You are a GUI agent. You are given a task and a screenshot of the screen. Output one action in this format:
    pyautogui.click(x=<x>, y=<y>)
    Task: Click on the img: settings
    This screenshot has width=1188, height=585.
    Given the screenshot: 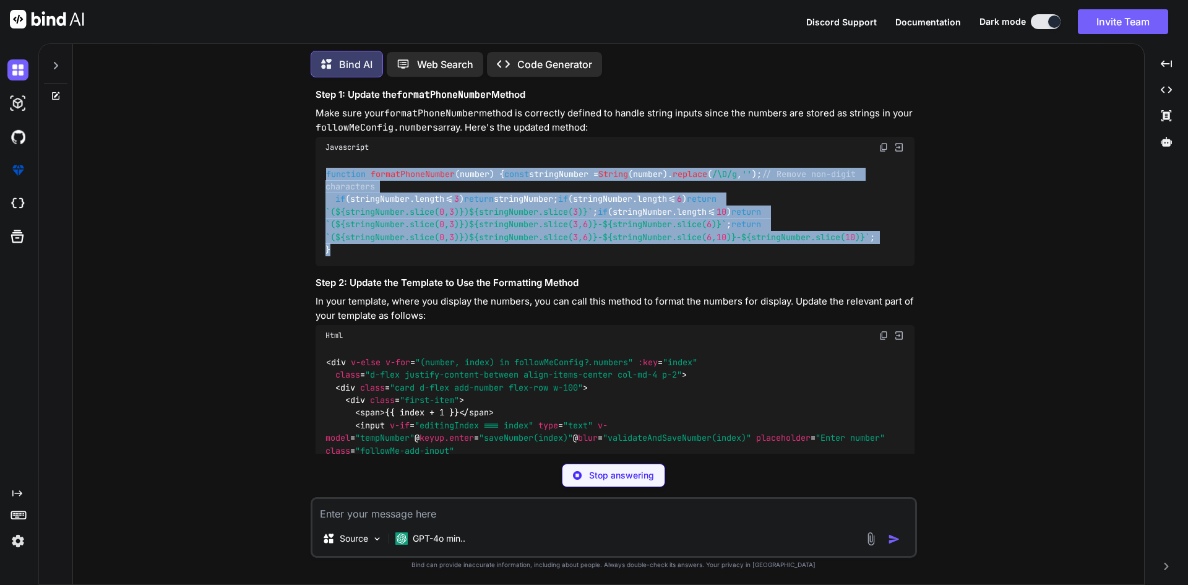 What is the action you would take?
    pyautogui.click(x=18, y=541)
    